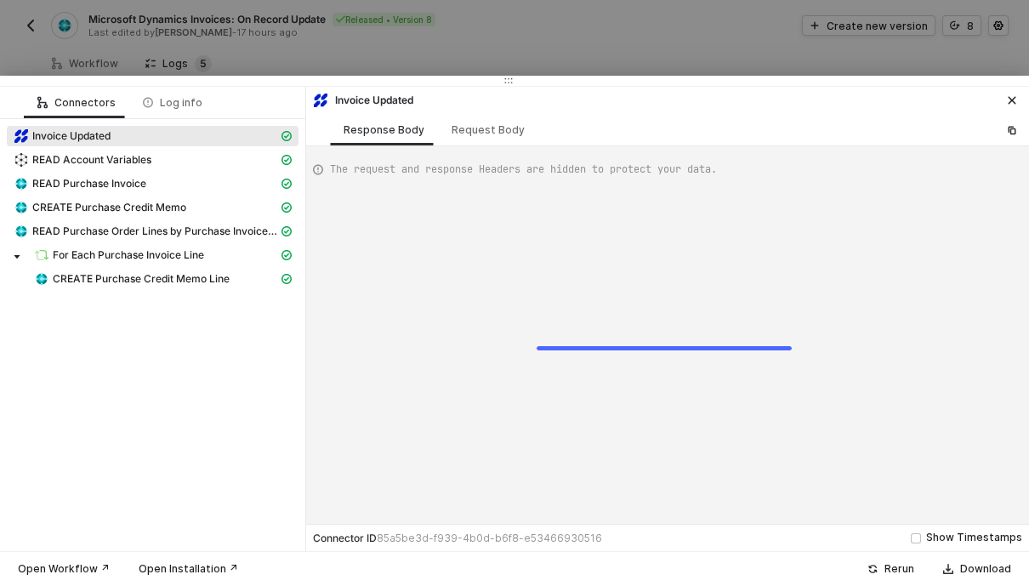 This screenshot has width=1029, height=586. Describe the element at coordinates (508, 81) in the screenshot. I see `span: icon-drag-indicator` at that location.